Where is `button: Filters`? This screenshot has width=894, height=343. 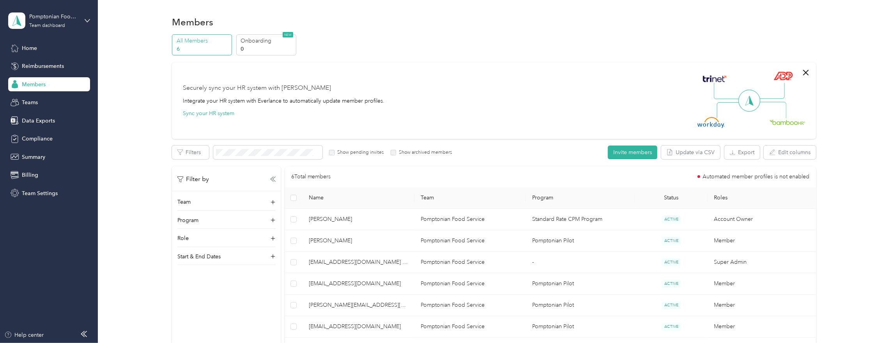 button: Filters is located at coordinates (190, 152).